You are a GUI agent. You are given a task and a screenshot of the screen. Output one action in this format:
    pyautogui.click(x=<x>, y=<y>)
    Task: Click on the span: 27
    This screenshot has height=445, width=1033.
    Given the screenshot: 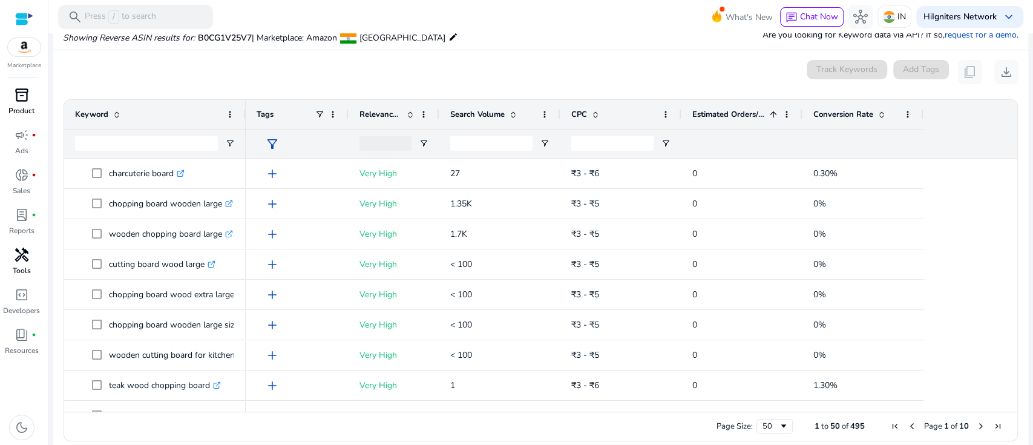 What is the action you would take?
    pyautogui.click(x=455, y=173)
    